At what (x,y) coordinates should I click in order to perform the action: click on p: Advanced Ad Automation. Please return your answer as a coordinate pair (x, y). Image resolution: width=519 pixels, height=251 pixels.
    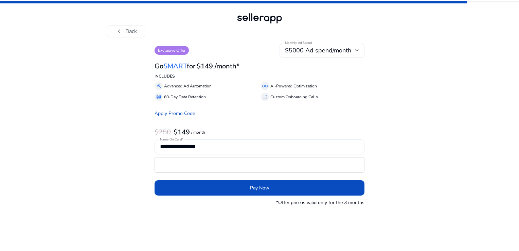
    Looking at the image, I should click on (188, 86).